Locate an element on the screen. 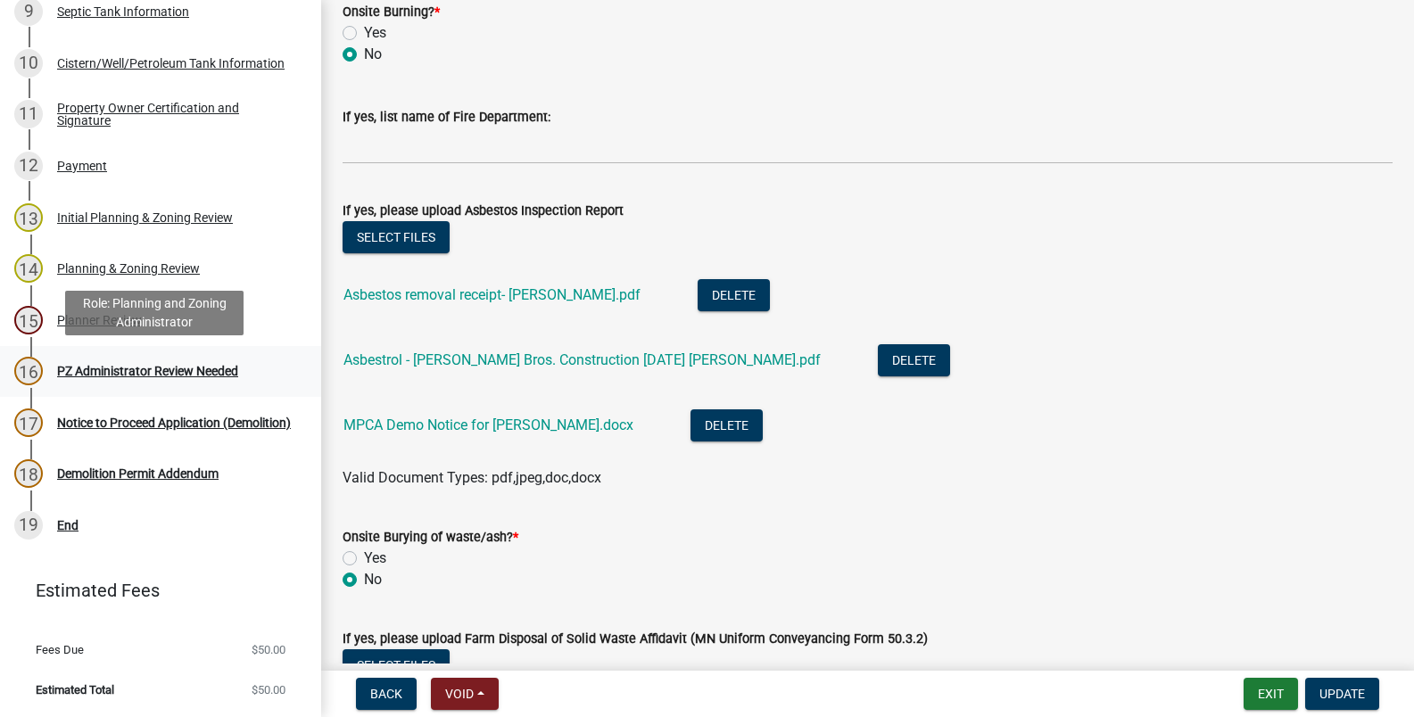 The image size is (1414, 717). div: 12 is located at coordinates (29, 166).